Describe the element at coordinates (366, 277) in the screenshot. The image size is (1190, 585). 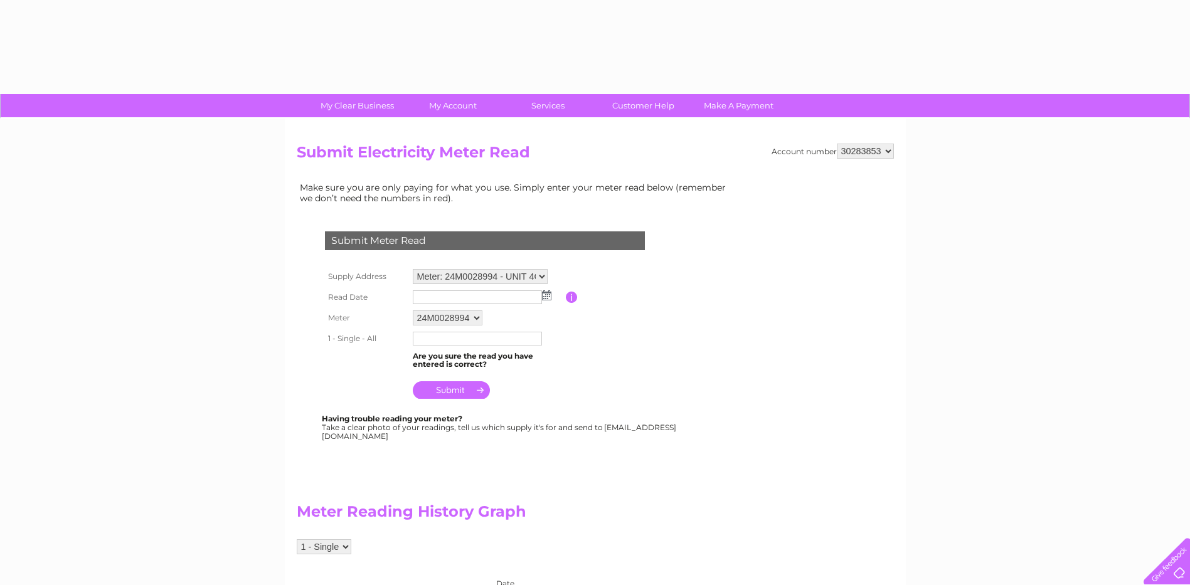
I see `th: Supply Address` at that location.